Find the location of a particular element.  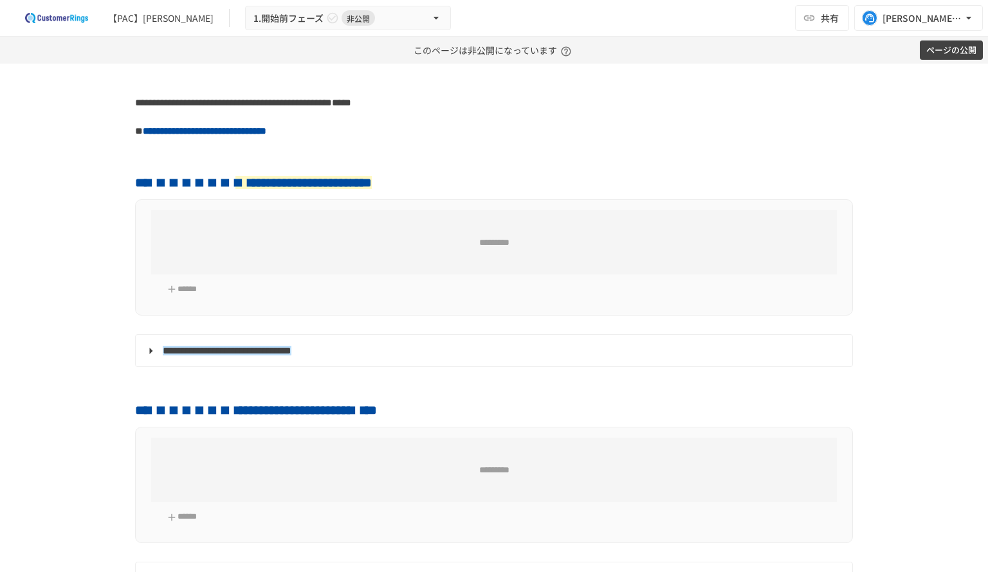

img: 2eEvPB0nRDFhy0583kMjGN2Zv6C2P7ZKCFl8C3CzR0M is located at coordinates (57, 18).